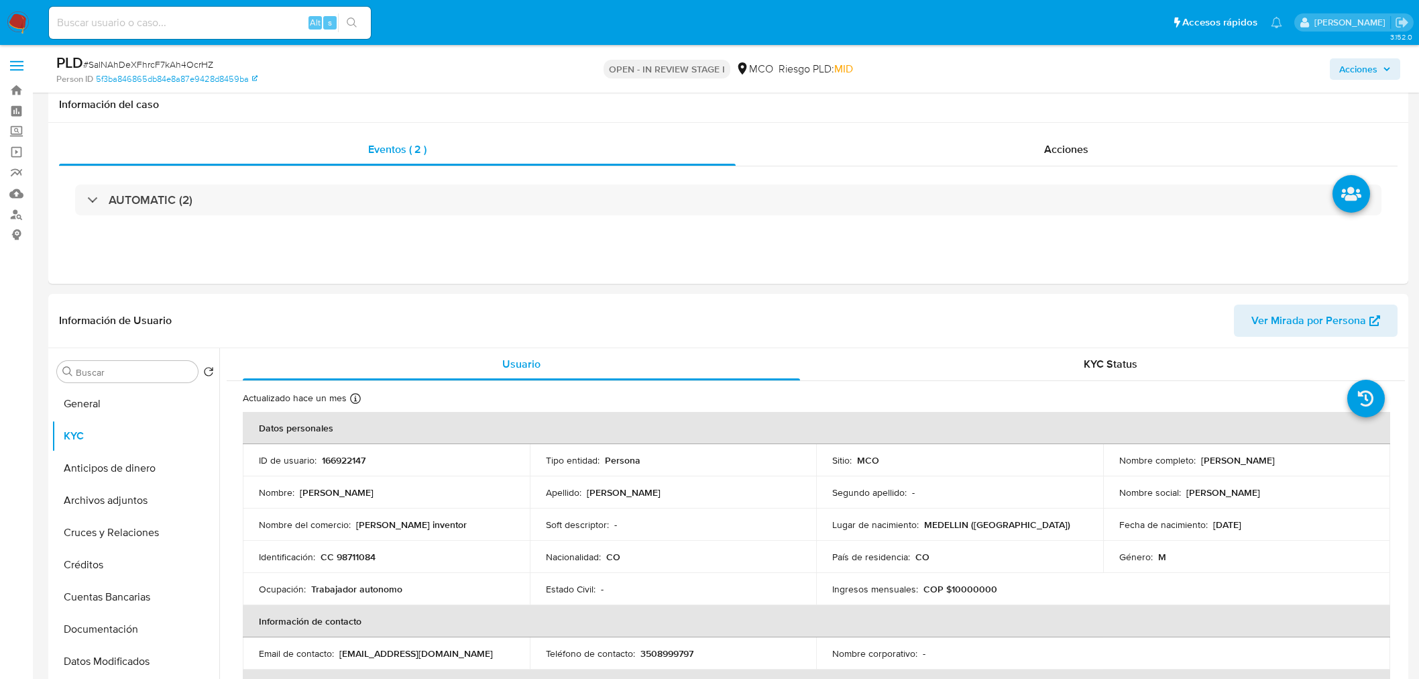 Image resolution: width=1419 pixels, height=679 pixels. I want to click on button: Datos Modificados, so click(135, 661).